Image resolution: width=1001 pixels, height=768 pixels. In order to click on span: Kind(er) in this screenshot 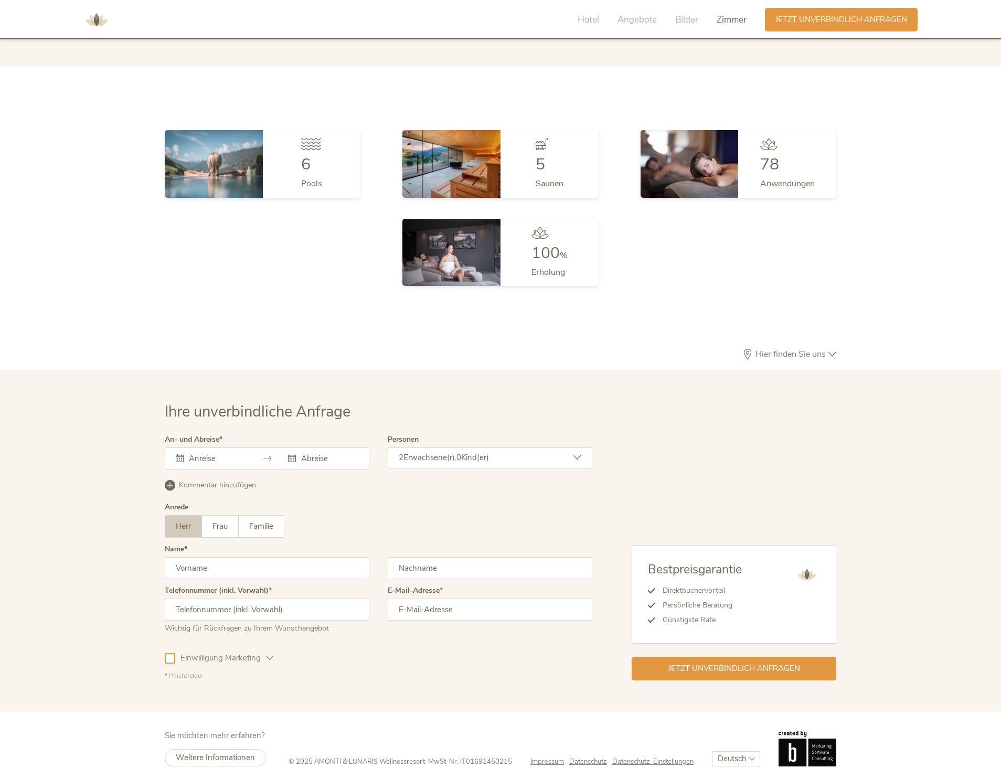, I will do `click(475, 457)`.